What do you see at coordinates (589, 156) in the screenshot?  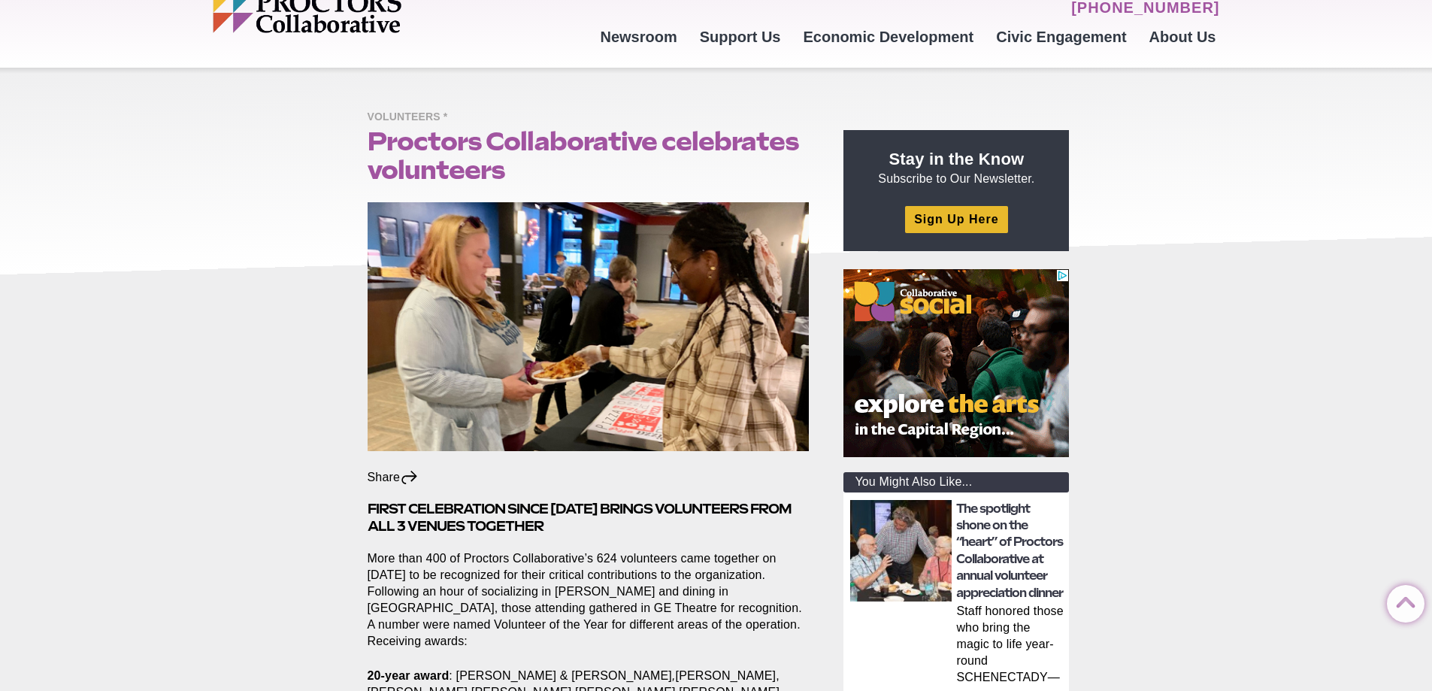 I see `h1: Proctors Collaborative celebrates volunteers` at bounding box center [589, 156].